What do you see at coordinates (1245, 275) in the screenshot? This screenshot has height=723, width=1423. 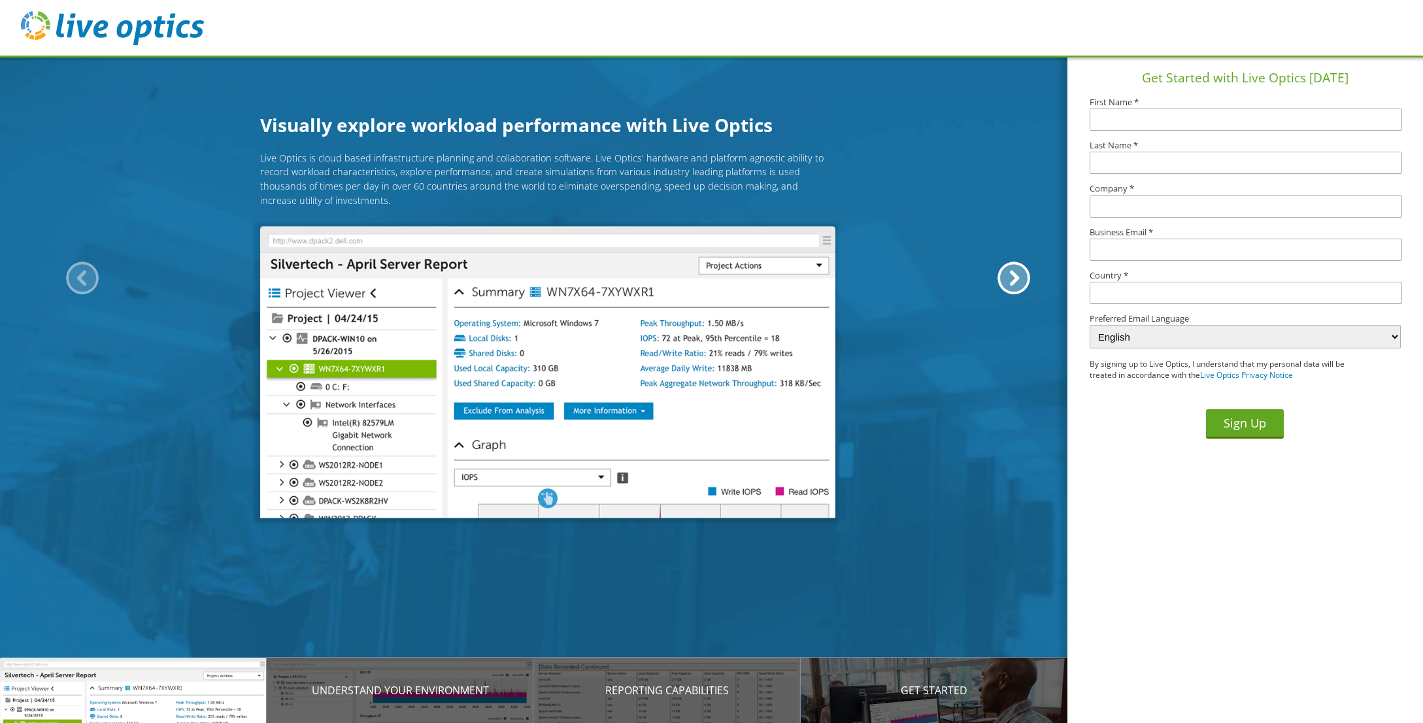 I see `label: Country *` at bounding box center [1245, 275].